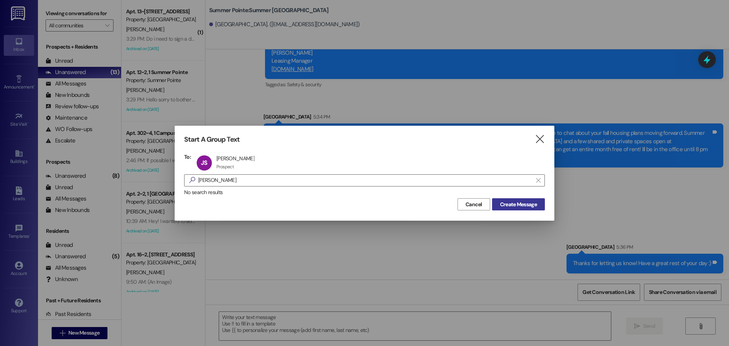  I want to click on span: Cancel, so click(474, 204).